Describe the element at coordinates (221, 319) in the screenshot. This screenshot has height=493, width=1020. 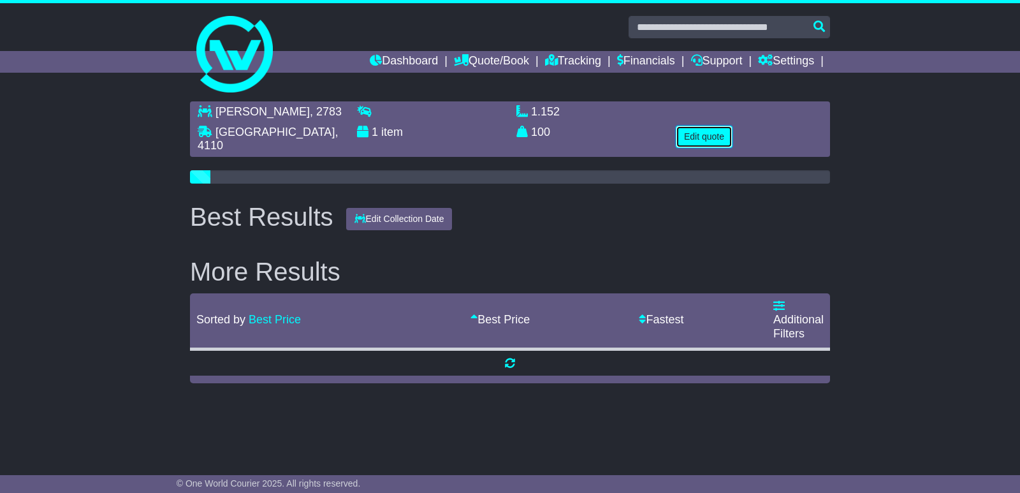
I see `span: Sorted by` at that location.